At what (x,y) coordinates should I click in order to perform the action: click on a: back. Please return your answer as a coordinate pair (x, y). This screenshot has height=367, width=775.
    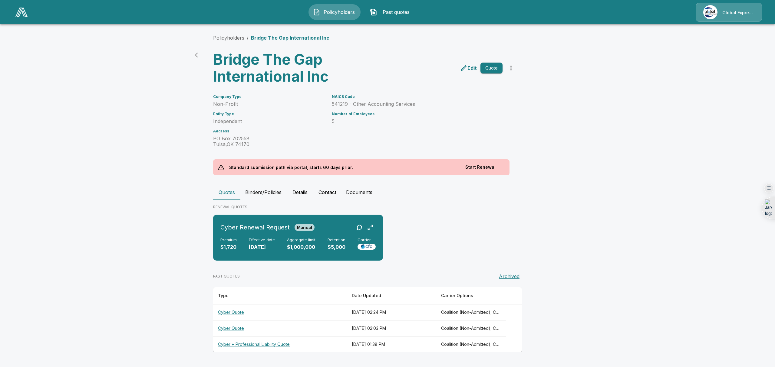
    Looking at the image, I should click on (197, 55).